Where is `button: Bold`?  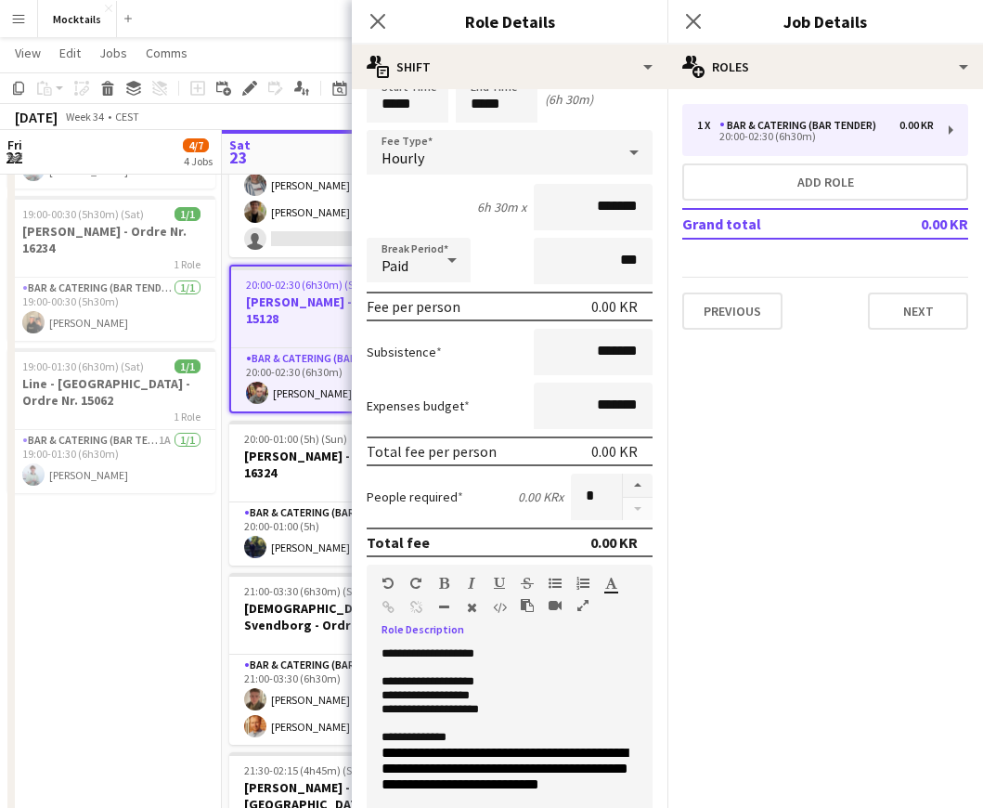 button: Bold is located at coordinates (444, 583).